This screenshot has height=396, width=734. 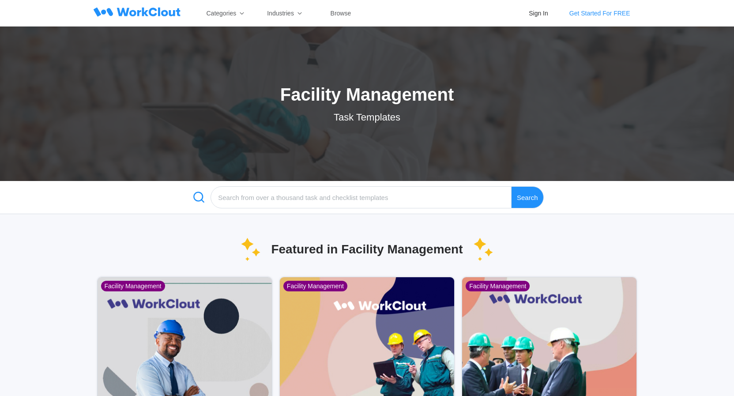 I want to click on div: Sign In, so click(x=539, y=13).